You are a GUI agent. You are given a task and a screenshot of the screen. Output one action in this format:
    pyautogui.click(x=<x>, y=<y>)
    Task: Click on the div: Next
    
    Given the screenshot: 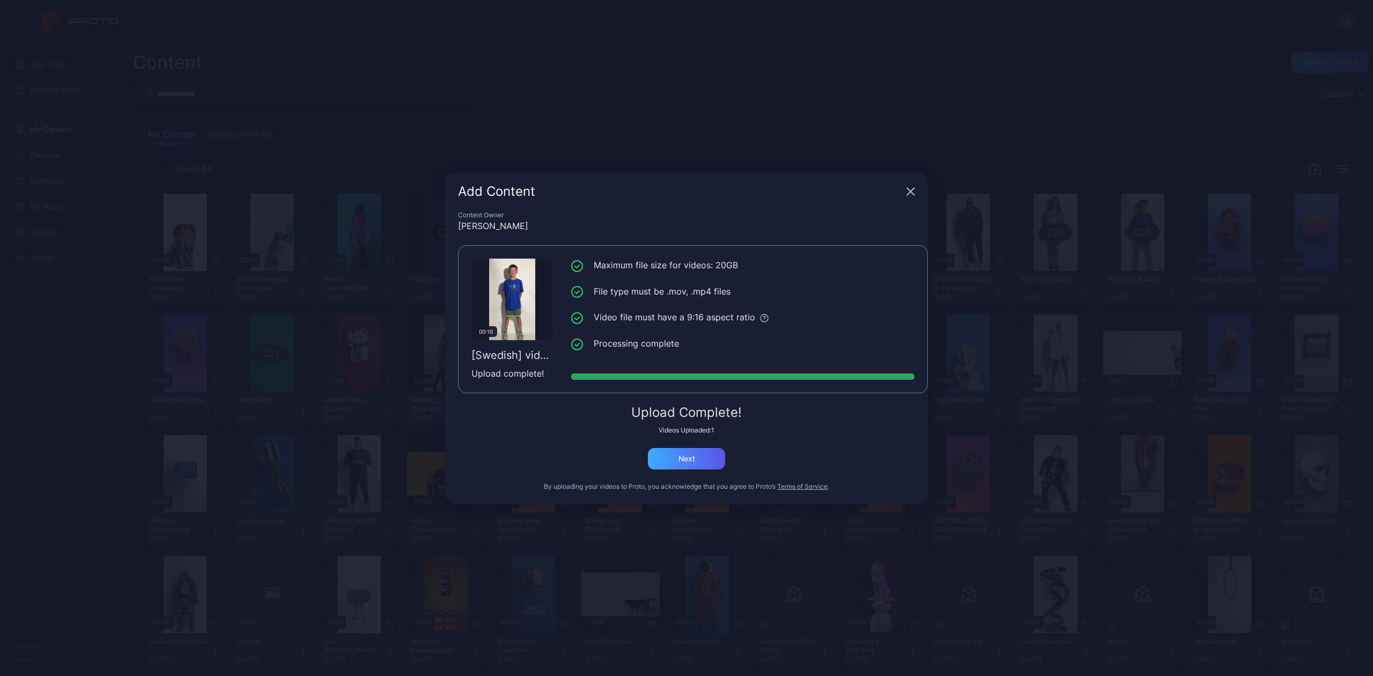 What is the action you would take?
    pyautogui.click(x=687, y=459)
    